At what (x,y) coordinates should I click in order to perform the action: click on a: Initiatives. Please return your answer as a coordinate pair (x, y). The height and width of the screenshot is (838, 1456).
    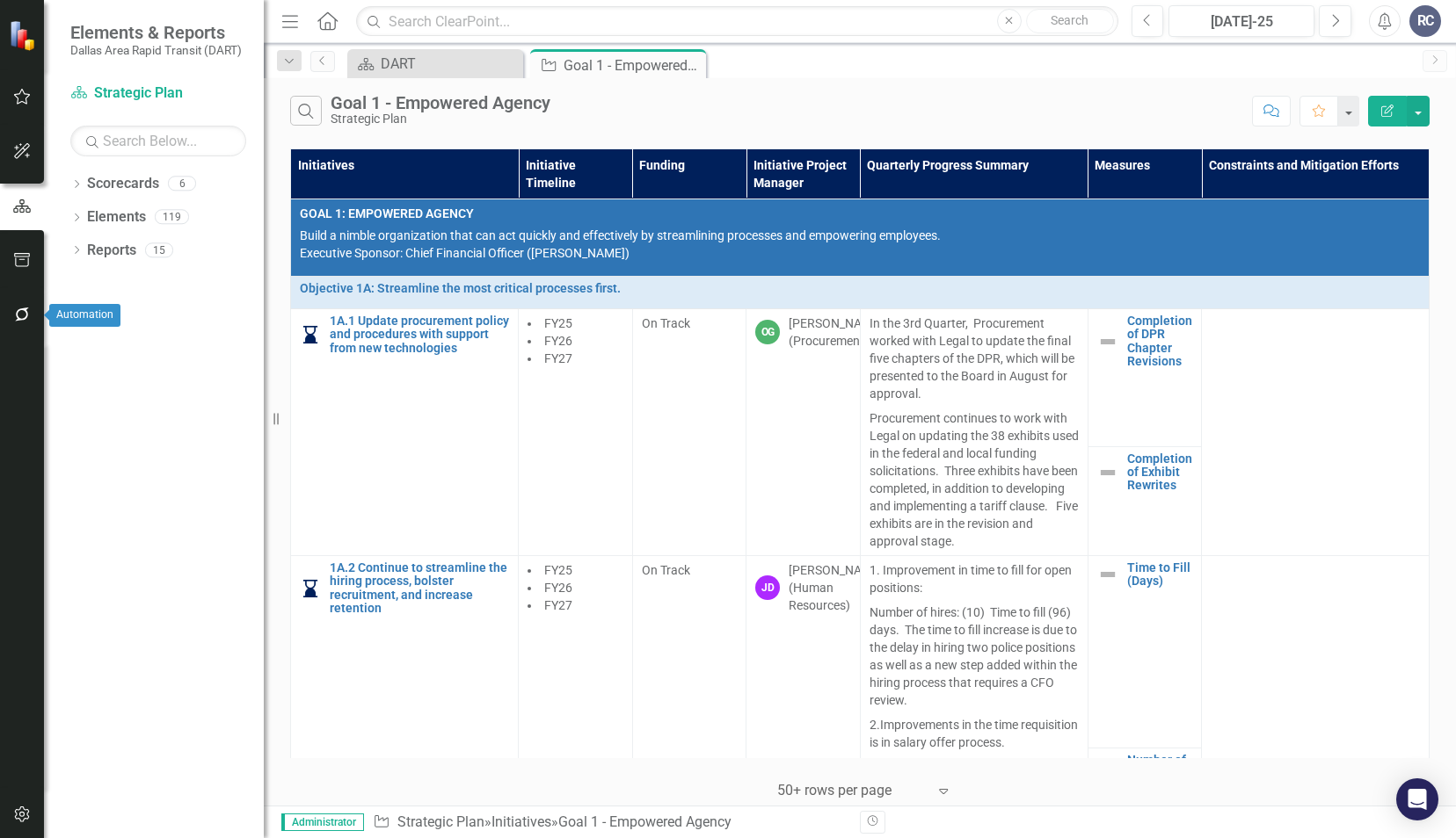
    Looking at the image, I should click on (521, 821).